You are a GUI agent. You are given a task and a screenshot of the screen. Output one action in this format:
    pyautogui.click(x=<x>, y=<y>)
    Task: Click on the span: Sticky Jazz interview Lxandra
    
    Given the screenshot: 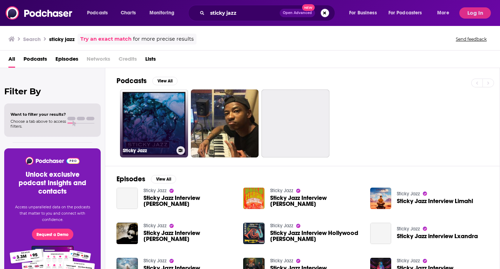 What is the action you would take?
    pyautogui.click(x=438, y=236)
    